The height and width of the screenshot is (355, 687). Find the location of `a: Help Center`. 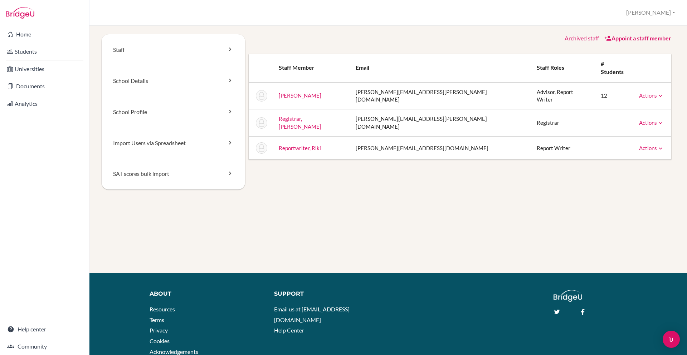

a: Help Center is located at coordinates (289, 330).